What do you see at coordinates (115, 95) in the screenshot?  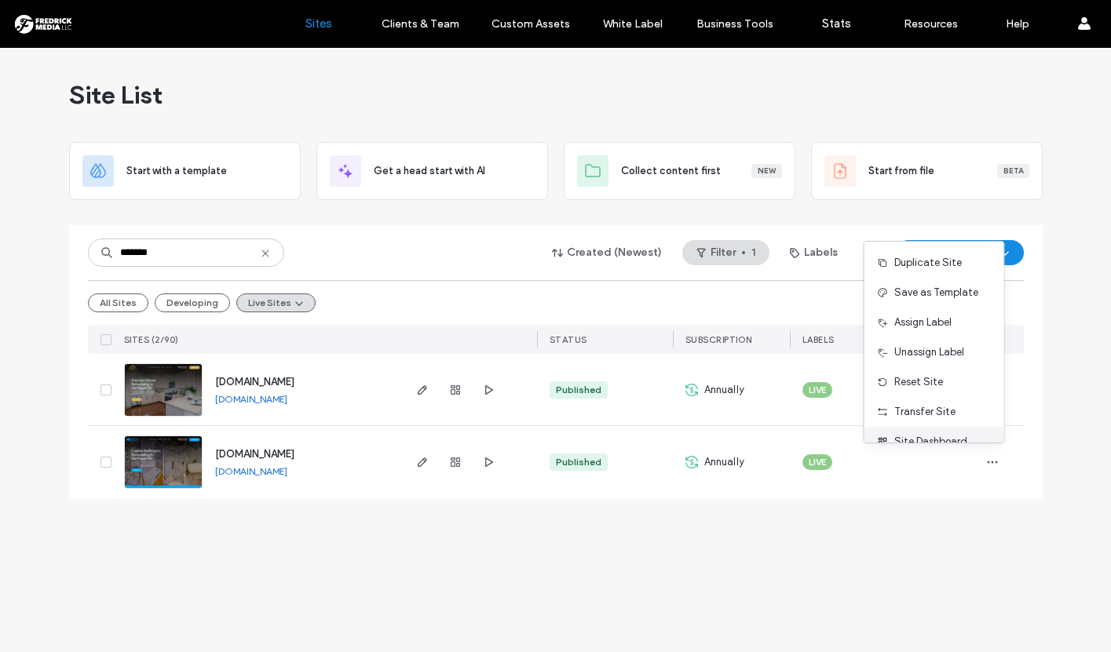 I see `span: Site List` at bounding box center [115, 95].